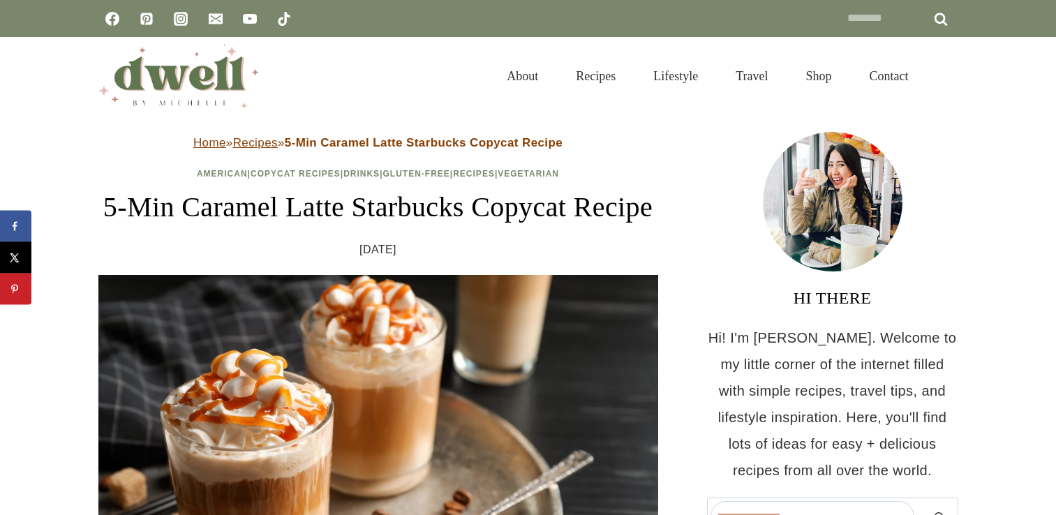  I want to click on a: YouTube, so click(250, 19).